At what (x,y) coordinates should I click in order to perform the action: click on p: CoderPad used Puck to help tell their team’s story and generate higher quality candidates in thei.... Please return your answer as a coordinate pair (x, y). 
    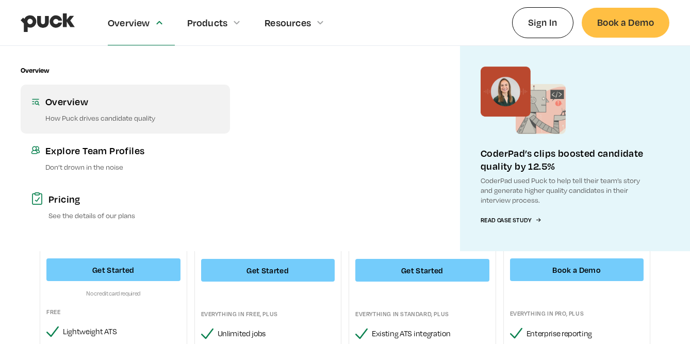
    Looking at the image, I should click on (565, 190).